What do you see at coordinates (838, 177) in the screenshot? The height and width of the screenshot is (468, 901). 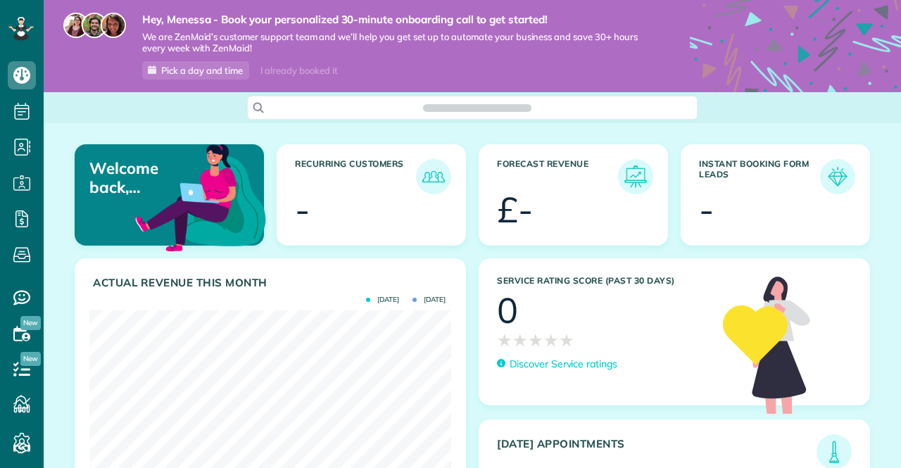 I see `img: icon_form_leads-04211a6a04a5b2264e4ee56bc0799ec3eb69b7e499cbb523a139df1d13a81ae0.png` at bounding box center [838, 177].